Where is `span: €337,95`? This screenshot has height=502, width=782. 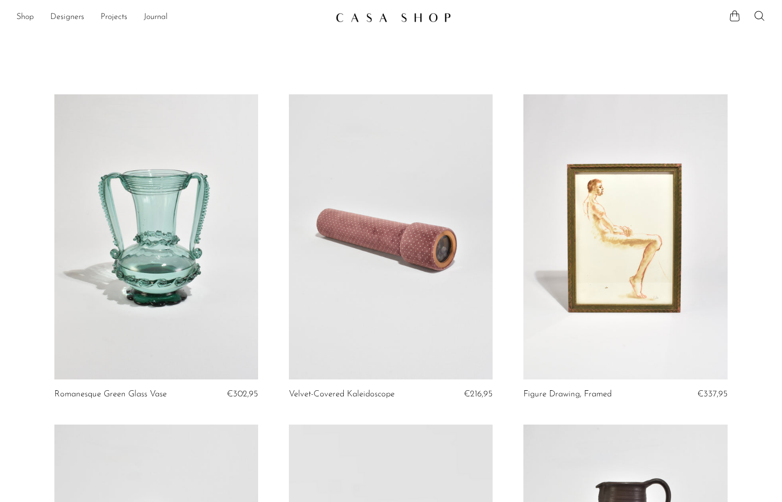 span: €337,95 is located at coordinates (712, 394).